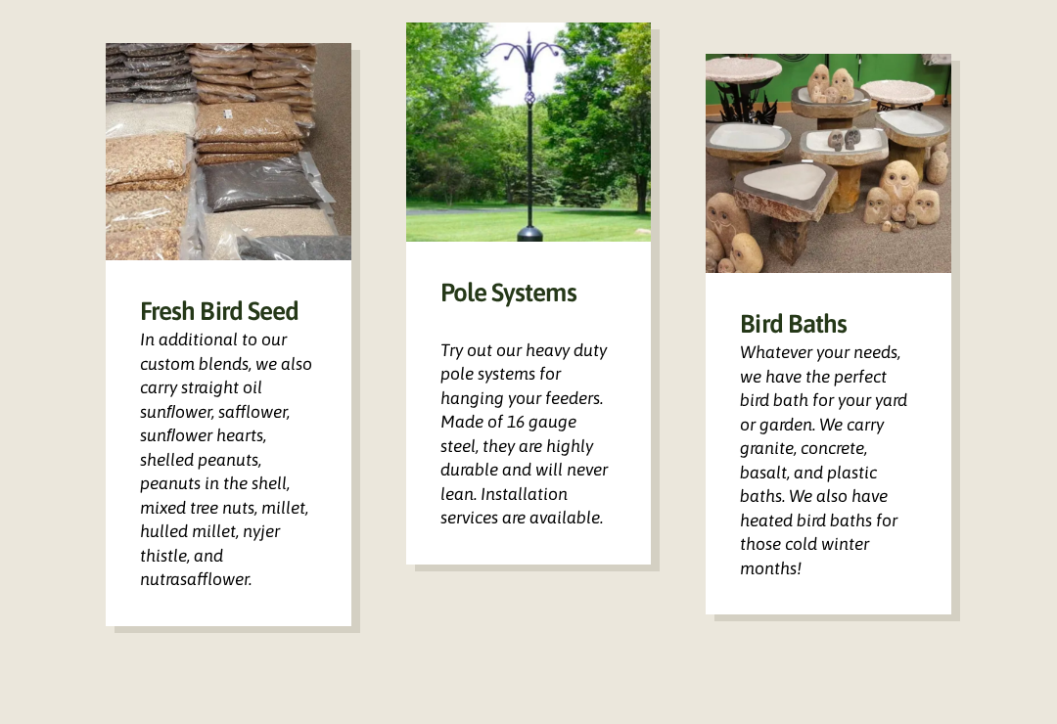 This screenshot has width=1057, height=724. What do you see at coordinates (228, 311) in the screenshot?
I see `h3: Fresh Bird Seed` at bounding box center [228, 311].